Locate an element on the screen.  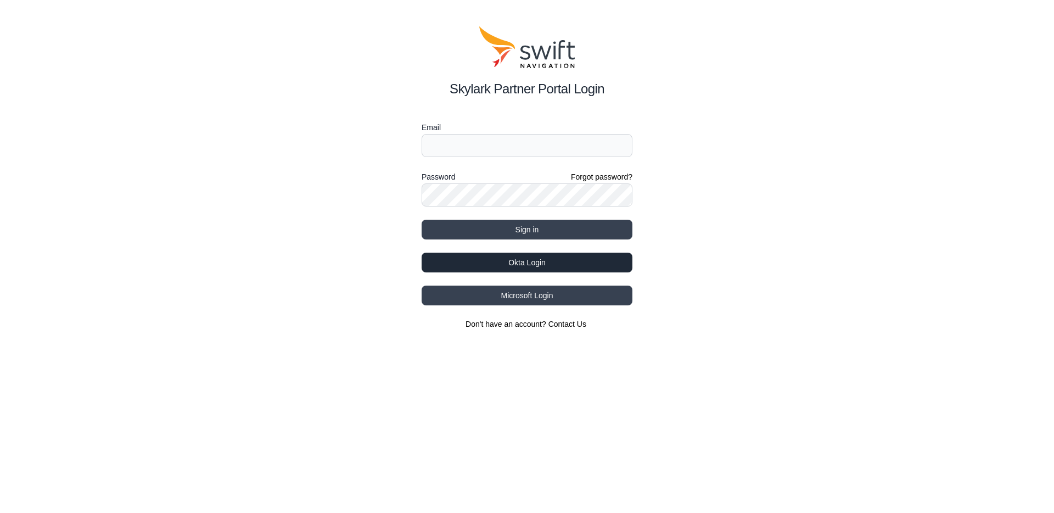
section: Don't have an account? is located at coordinates (527, 324).